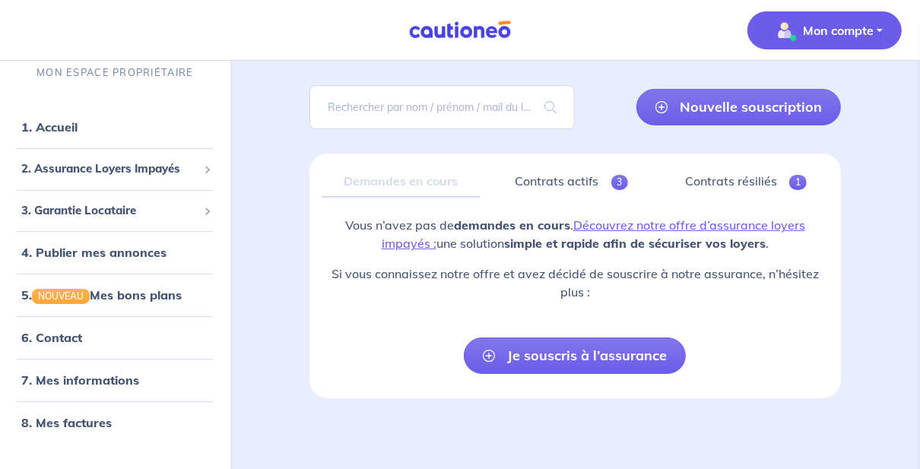 The width and height of the screenshot is (920, 469). I want to click on a: 4. Publier mes annonces, so click(94, 252).